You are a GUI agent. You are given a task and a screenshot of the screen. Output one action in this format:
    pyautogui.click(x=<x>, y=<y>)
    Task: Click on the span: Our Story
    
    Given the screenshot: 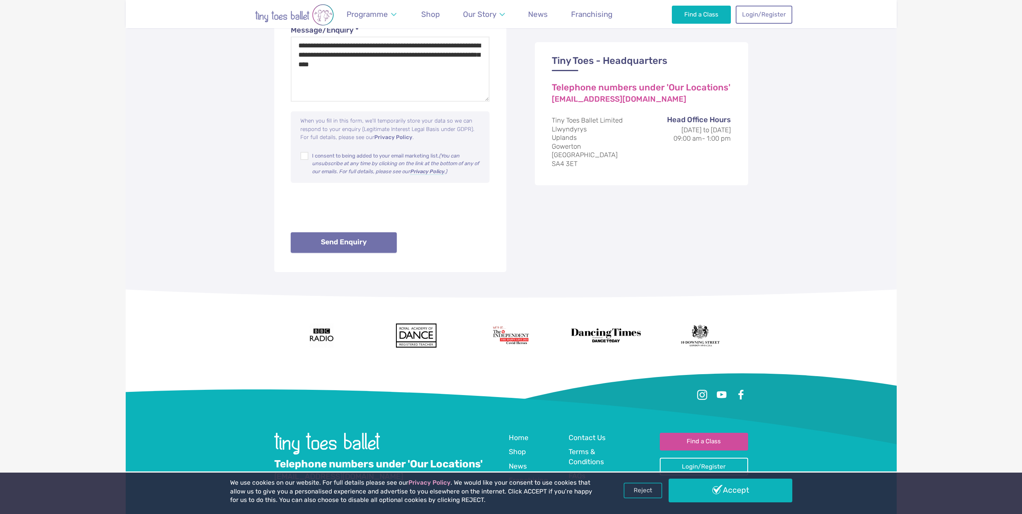 What is the action you would take?
    pyautogui.click(x=480, y=14)
    